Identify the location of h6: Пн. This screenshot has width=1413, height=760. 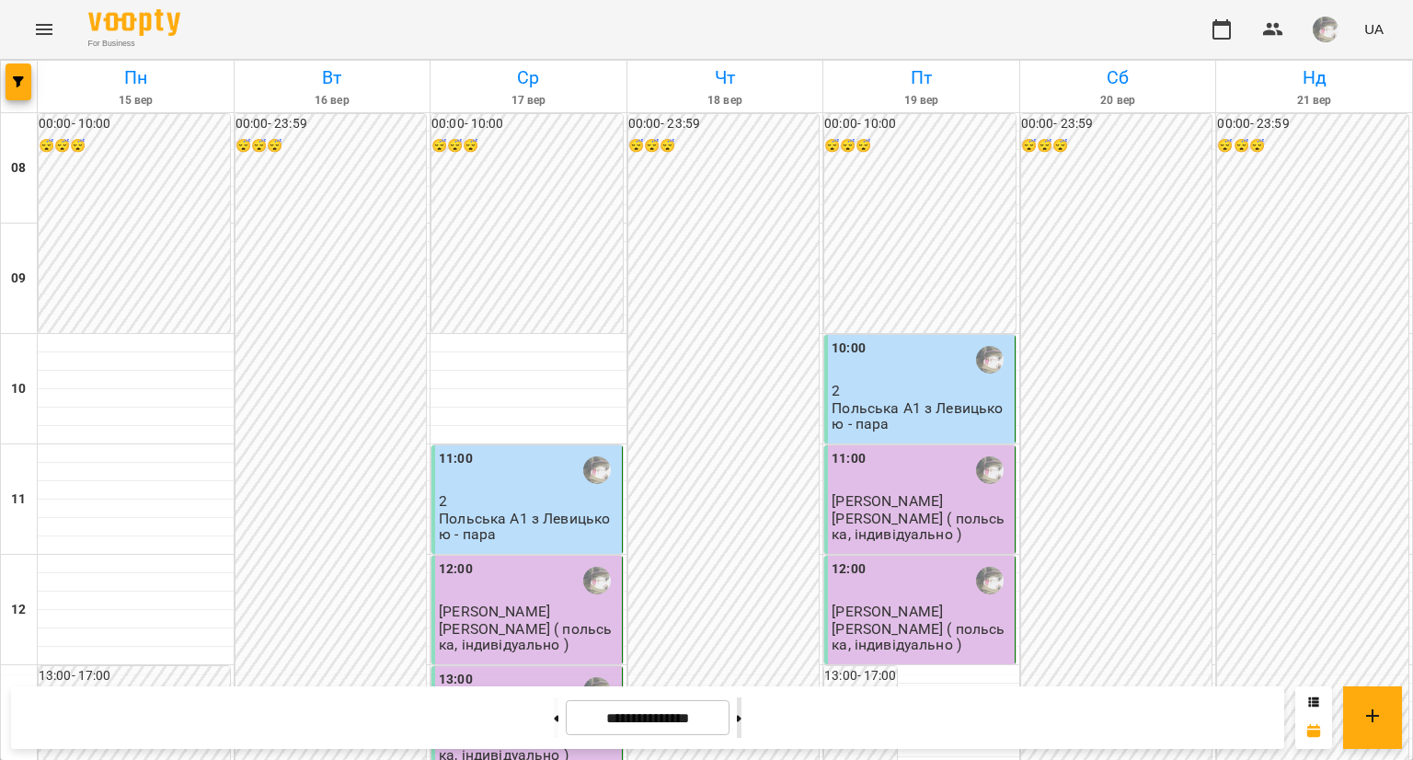
(135, 77).